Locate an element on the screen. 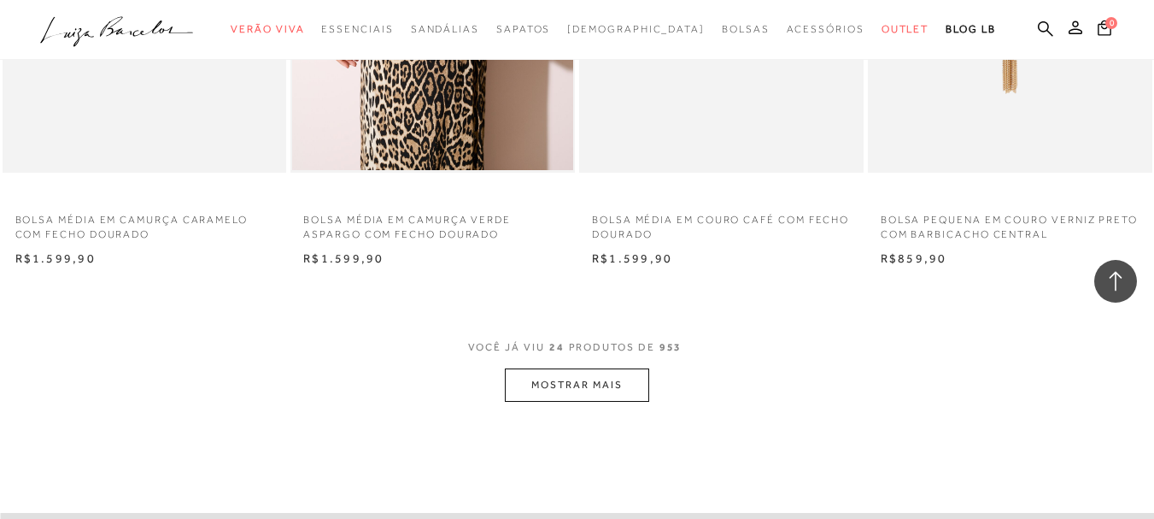 The height and width of the screenshot is (519, 1154). a: BOLSA MÉDIA EM COURO CAFÉ COM FECHO DOURADO is located at coordinates (721, 222).